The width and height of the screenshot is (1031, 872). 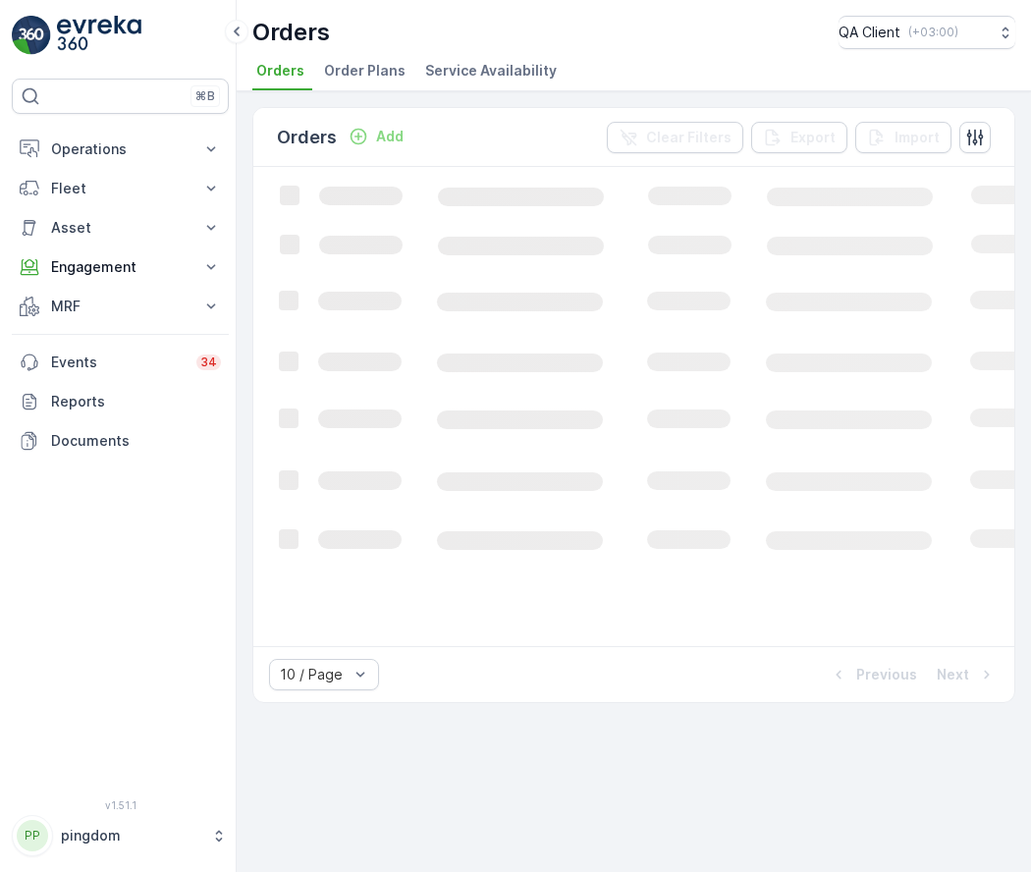 What do you see at coordinates (903, 137) in the screenshot?
I see `button: Import` at bounding box center [903, 137].